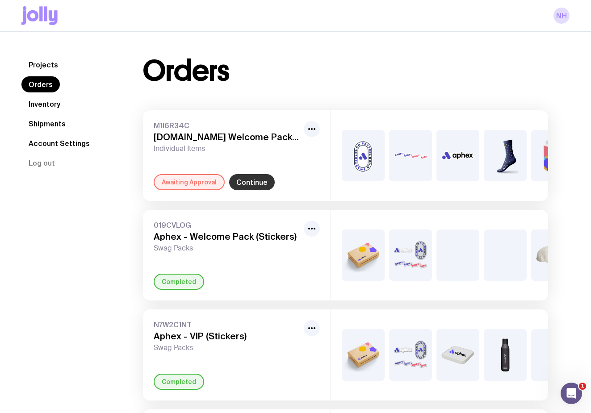  Describe the element at coordinates (227, 237) in the screenshot. I see `h3: Aphex - Welcome Pack (Stickers)` at that location.